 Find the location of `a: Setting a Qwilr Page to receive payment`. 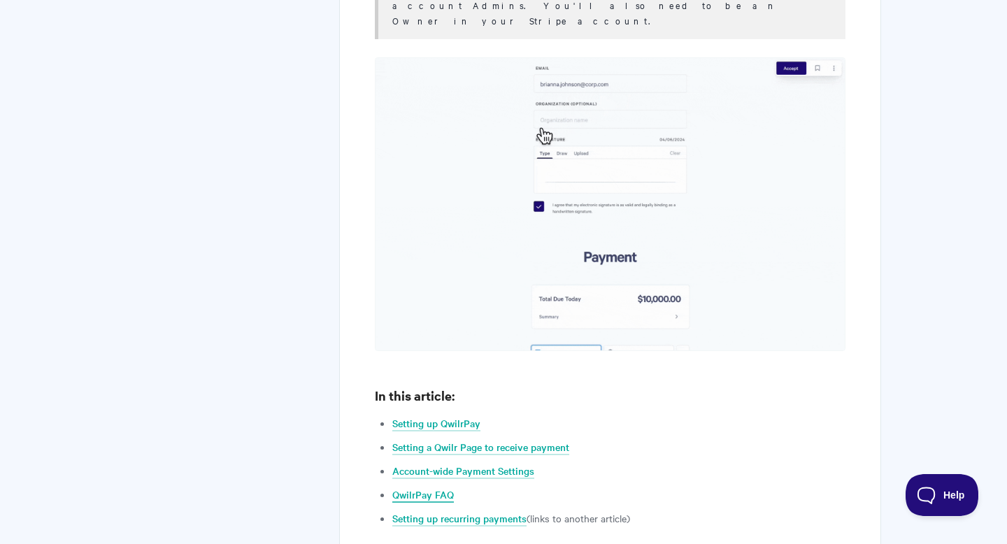

a: Setting a Qwilr Page to receive payment is located at coordinates (480, 447).